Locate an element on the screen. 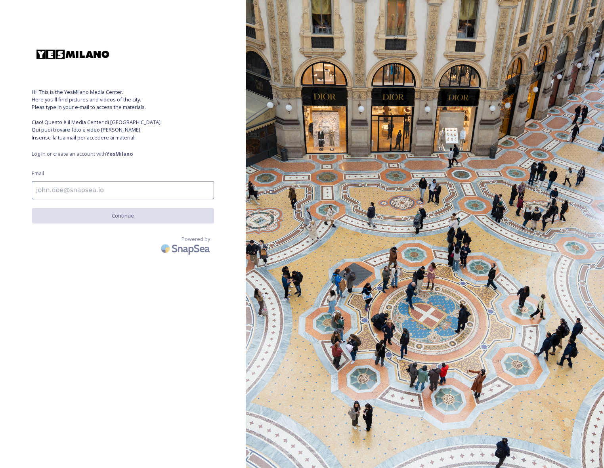 This screenshot has width=604, height=468. span: Log in or create an account with is located at coordinates (123, 154).